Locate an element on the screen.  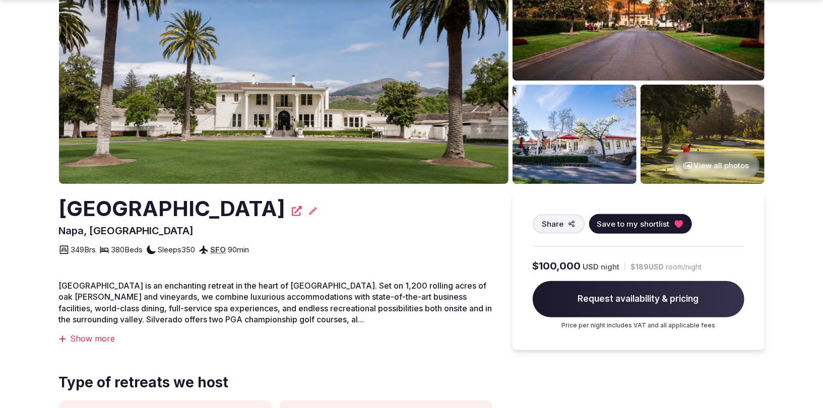
span: Sleeps 350 is located at coordinates (177, 250).